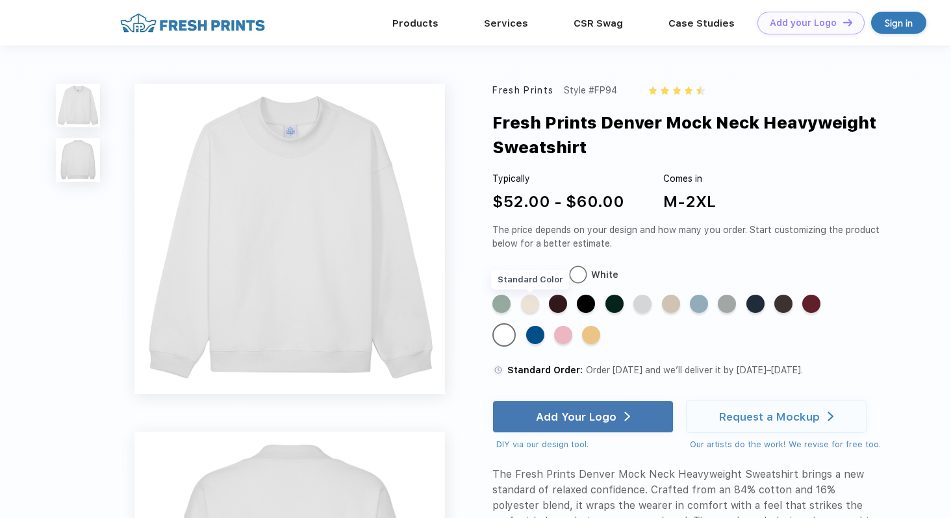  I want to click on div: Heathered Grey, so click(727, 304).